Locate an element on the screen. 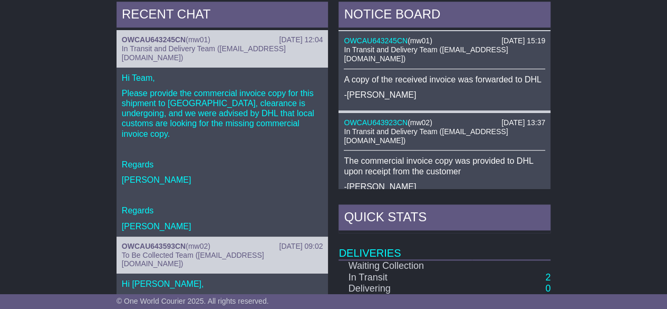 The image size is (667, 309). div: RECENT CHAT is located at coordinates (223, 16).